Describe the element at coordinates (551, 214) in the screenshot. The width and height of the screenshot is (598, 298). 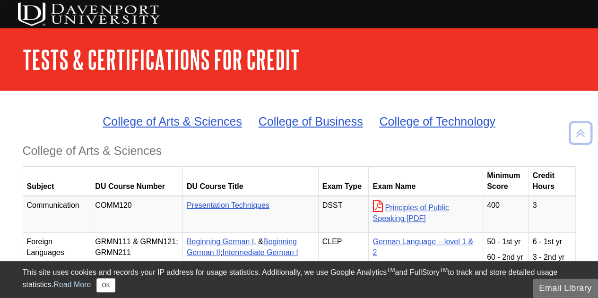
I see `td: 3` at that location.